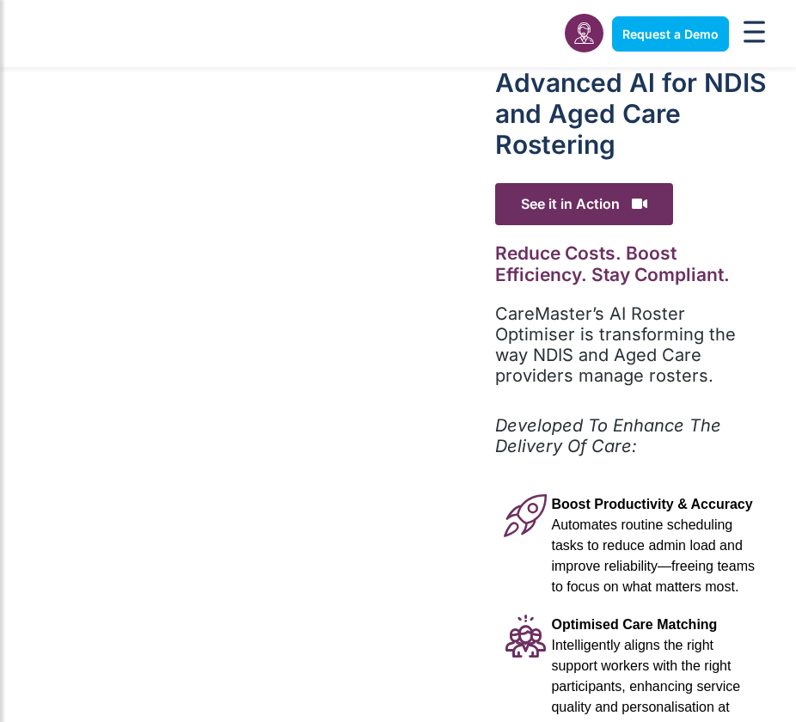 The image size is (796, 722). What do you see at coordinates (671, 34) in the screenshot?
I see `span: Request a Demo` at bounding box center [671, 34].